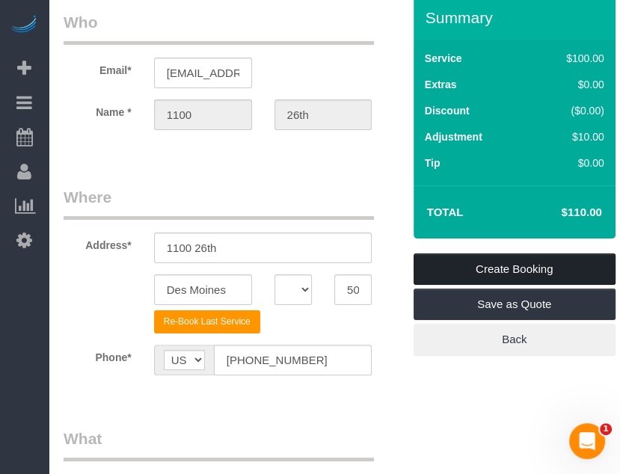  Describe the element at coordinates (323, 114) in the screenshot. I see `input: Last Name*` at that location.